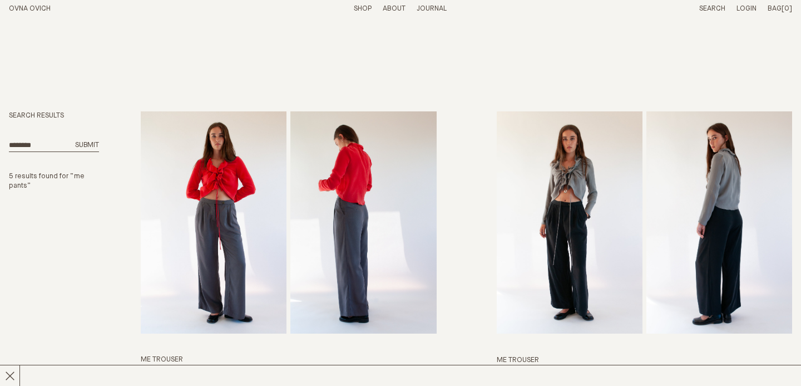 The image size is (801, 386). What do you see at coordinates (775, 8) in the screenshot?
I see `span: Bag` at bounding box center [775, 8].